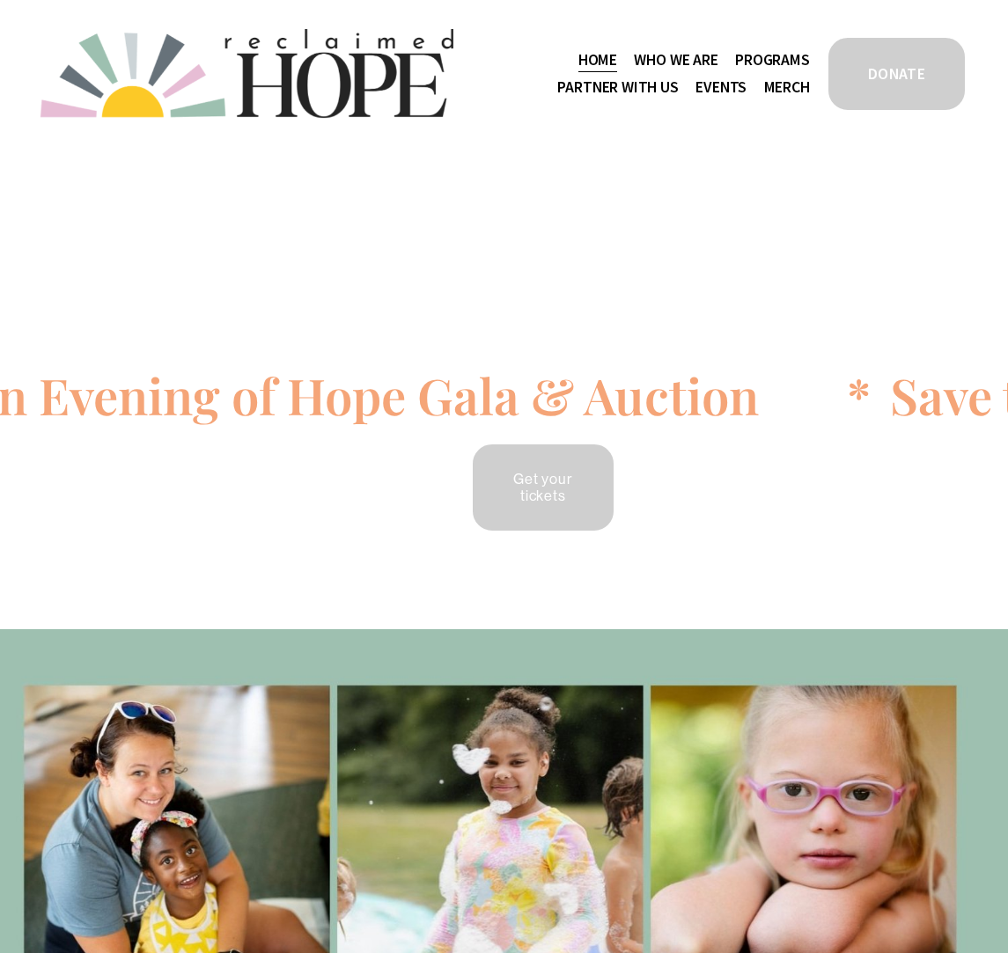 This screenshot has width=1008, height=953. Describe the element at coordinates (675, 60) in the screenshot. I see `span: Who We Are` at that location.